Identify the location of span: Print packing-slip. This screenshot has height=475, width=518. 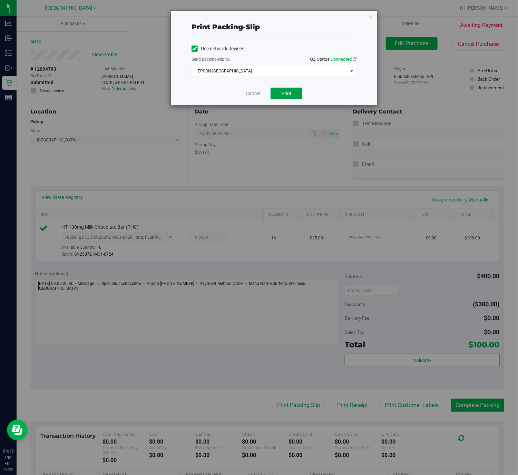
(226, 27).